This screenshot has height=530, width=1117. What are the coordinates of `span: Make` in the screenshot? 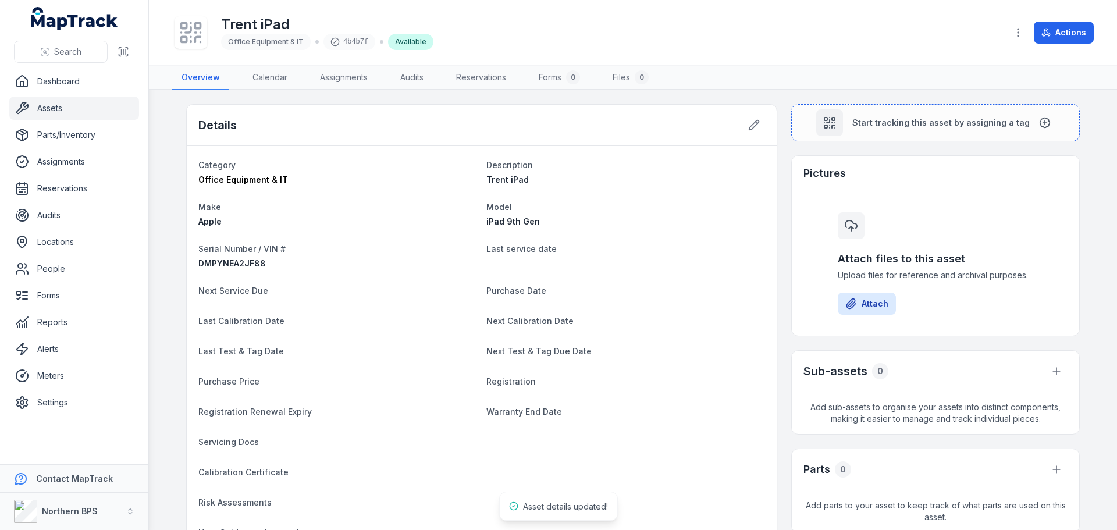 It's located at (209, 207).